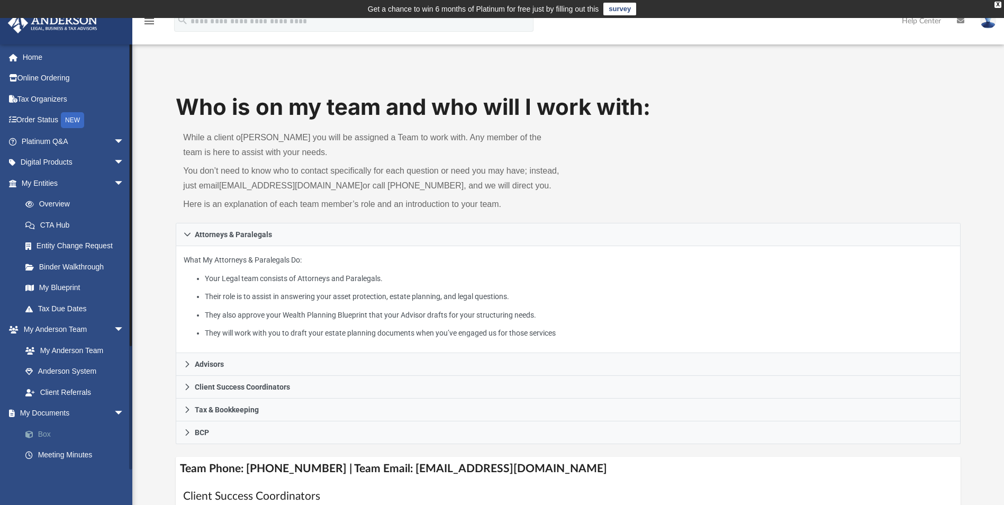 This screenshot has width=1004, height=505. Describe the element at coordinates (75, 476) in the screenshot. I see `a: Forms Library` at that location.